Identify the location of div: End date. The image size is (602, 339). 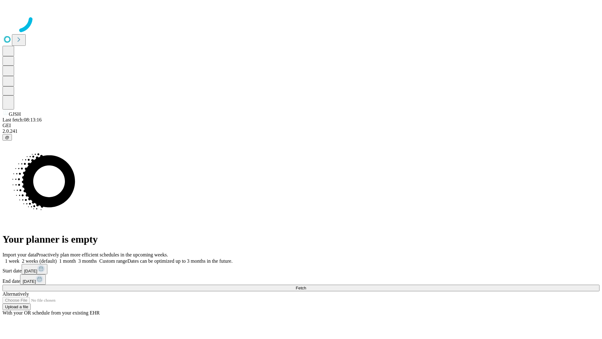
(301, 279).